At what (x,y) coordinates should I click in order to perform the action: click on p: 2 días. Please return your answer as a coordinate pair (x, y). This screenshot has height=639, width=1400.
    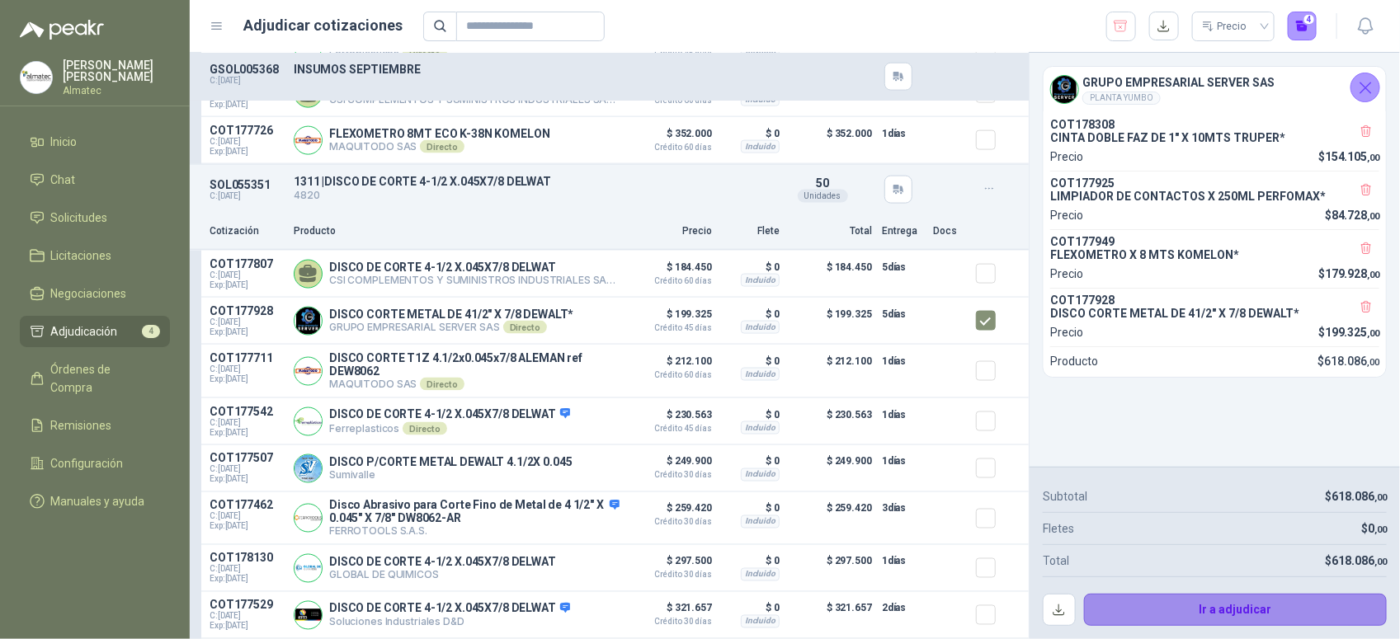
    Looking at the image, I should click on (902, 609).